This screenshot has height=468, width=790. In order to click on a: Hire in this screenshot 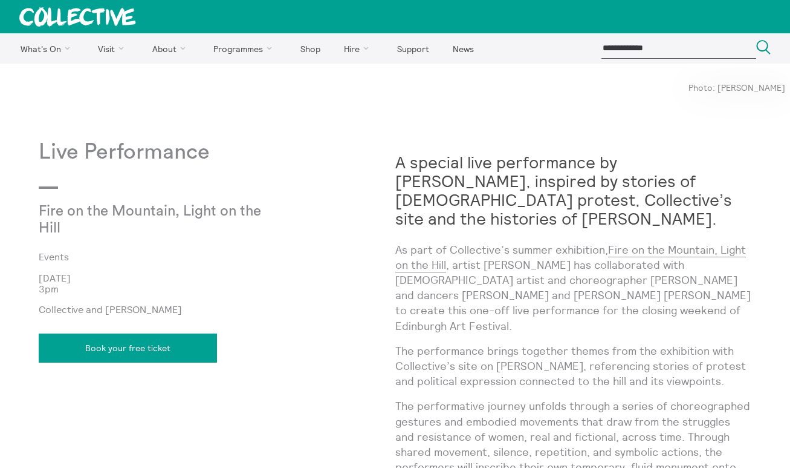, I will do `click(359, 48)`.